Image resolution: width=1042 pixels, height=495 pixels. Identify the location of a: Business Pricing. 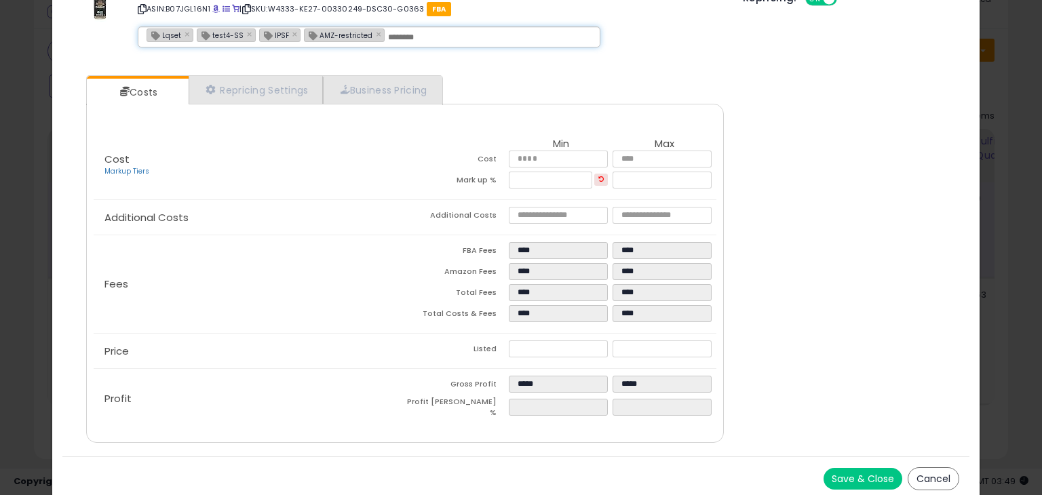
(382, 90).